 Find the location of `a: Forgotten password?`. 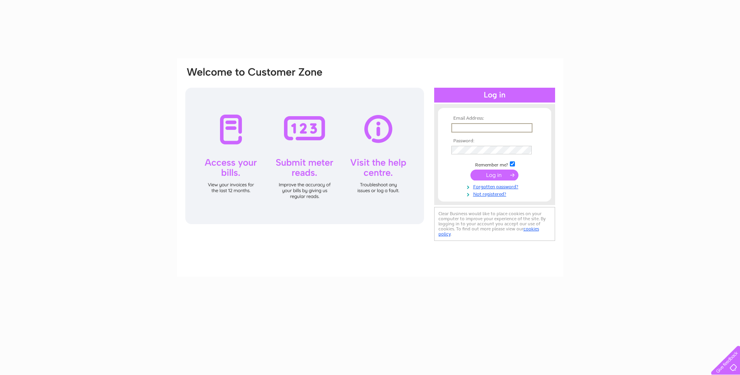

a: Forgotten password? is located at coordinates (495, 186).